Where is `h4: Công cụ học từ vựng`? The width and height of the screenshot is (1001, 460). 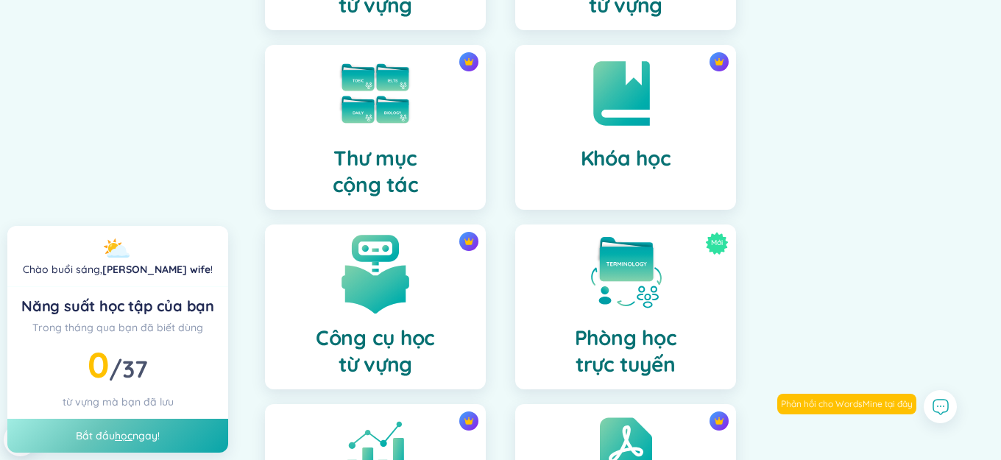
h4: Công cụ học từ vựng is located at coordinates (376, 351).